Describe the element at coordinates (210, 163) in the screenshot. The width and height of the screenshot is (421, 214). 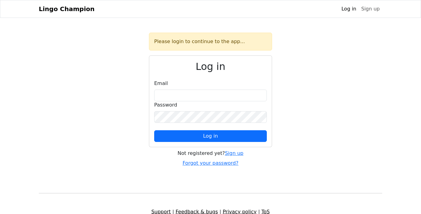
I see `a: Forgot your password?` at that location.